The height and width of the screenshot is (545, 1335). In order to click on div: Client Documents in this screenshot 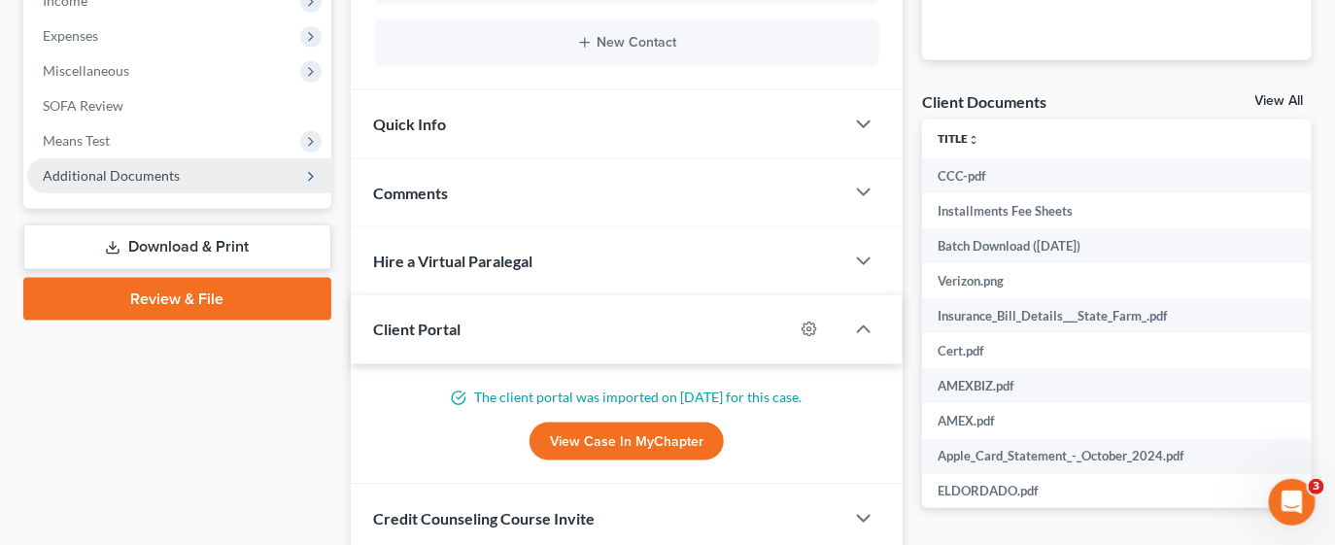, I will do `click(984, 101)`.